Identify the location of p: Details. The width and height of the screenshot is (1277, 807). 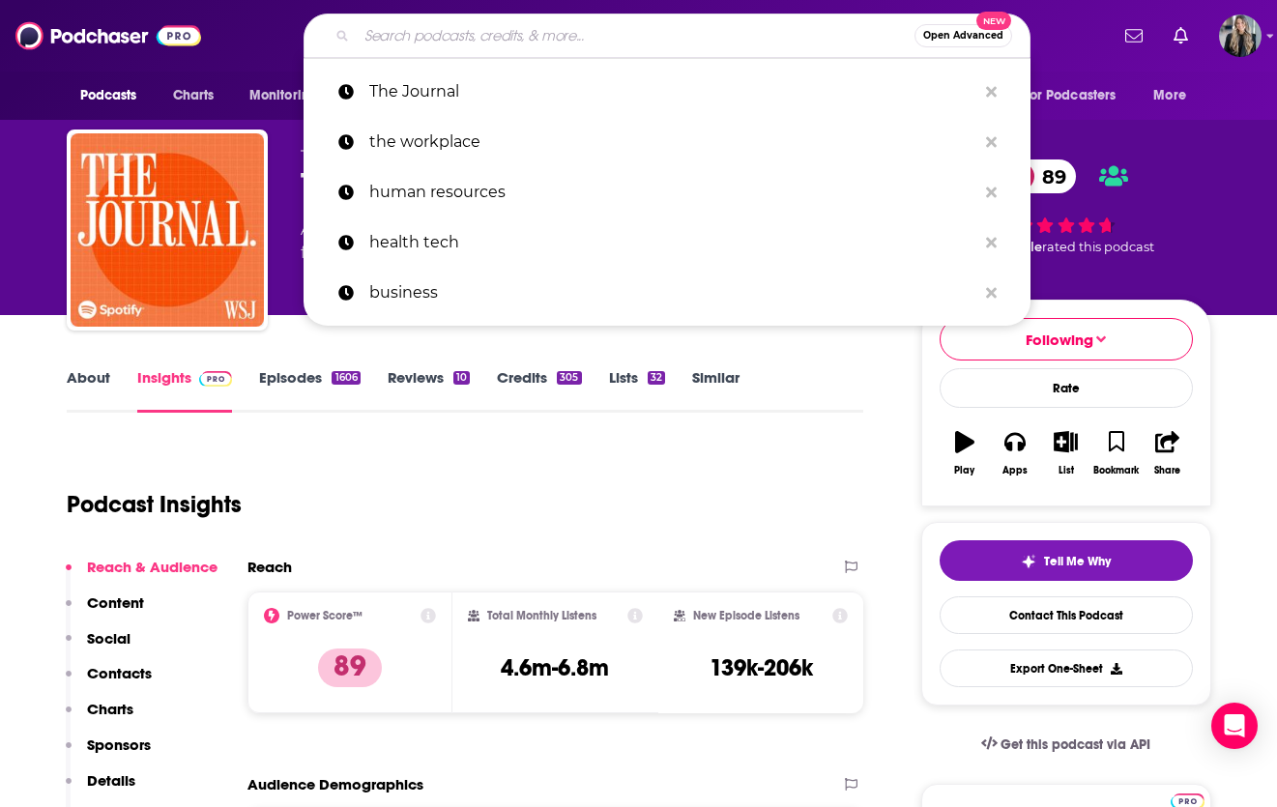
(111, 780).